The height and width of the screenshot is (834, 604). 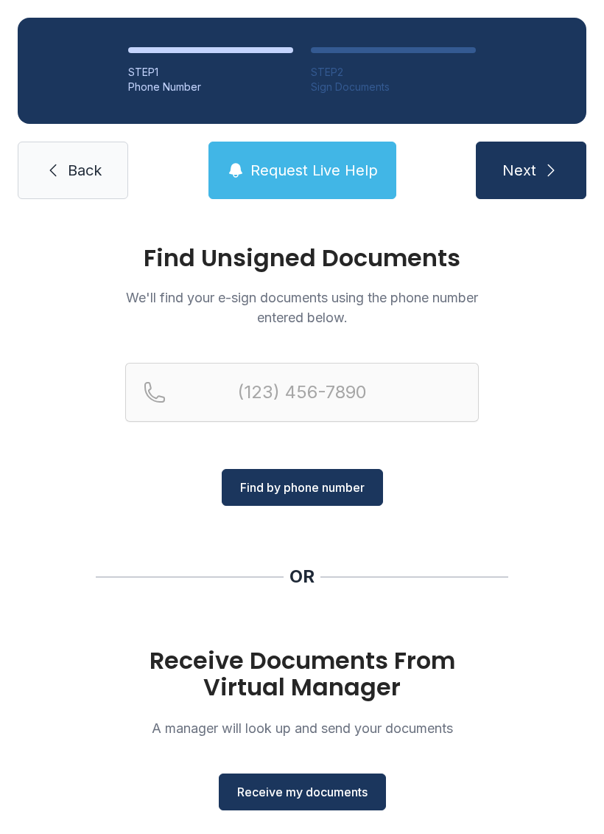 I want to click on div: Phone Number, so click(x=211, y=87).